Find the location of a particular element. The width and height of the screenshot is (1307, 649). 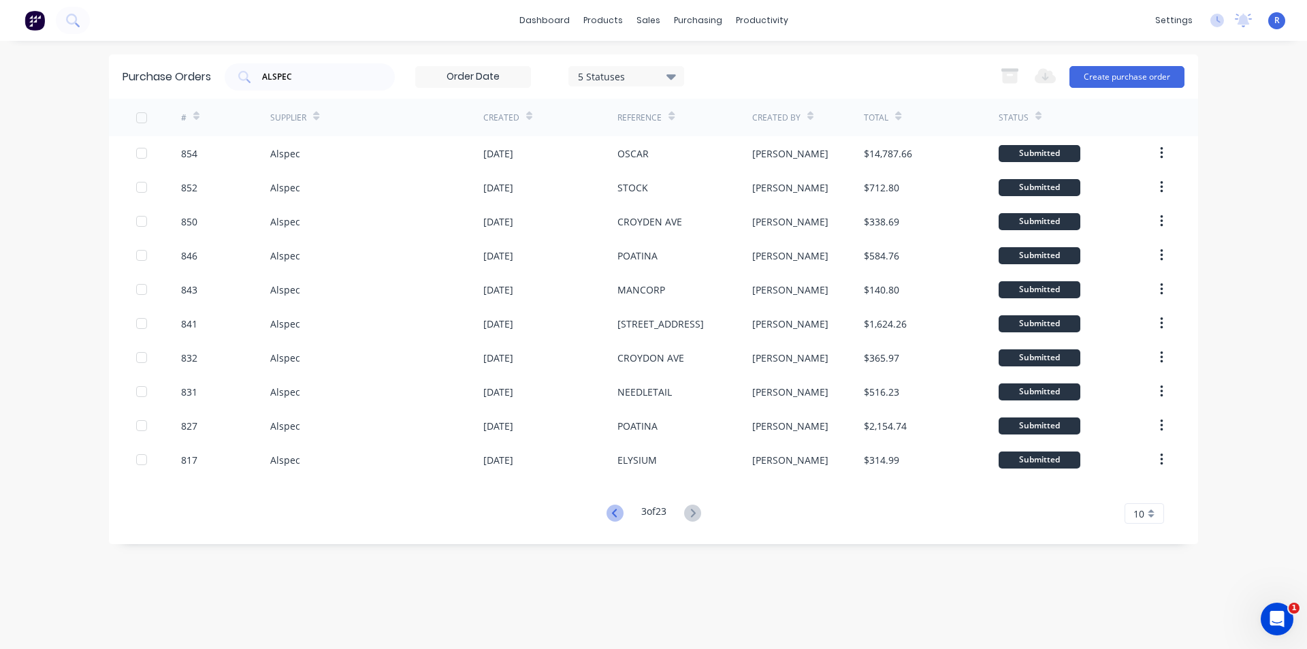

div: $365.97 is located at coordinates (882, 357).